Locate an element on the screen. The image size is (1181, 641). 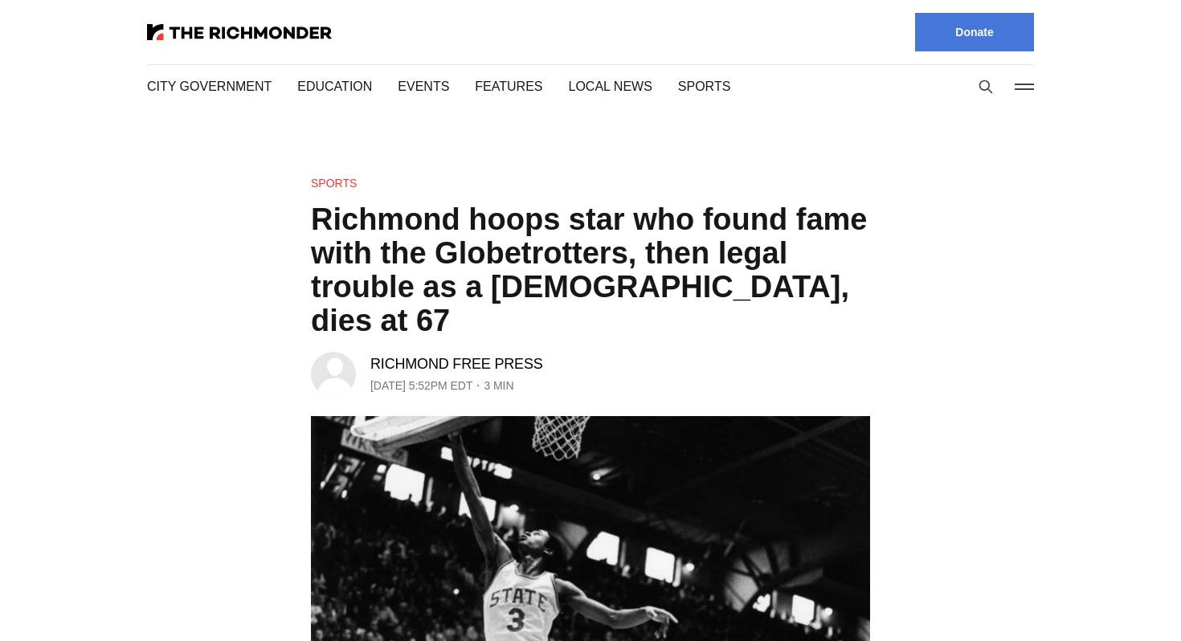
a: Richmond Free Press is located at coordinates (448, 364).